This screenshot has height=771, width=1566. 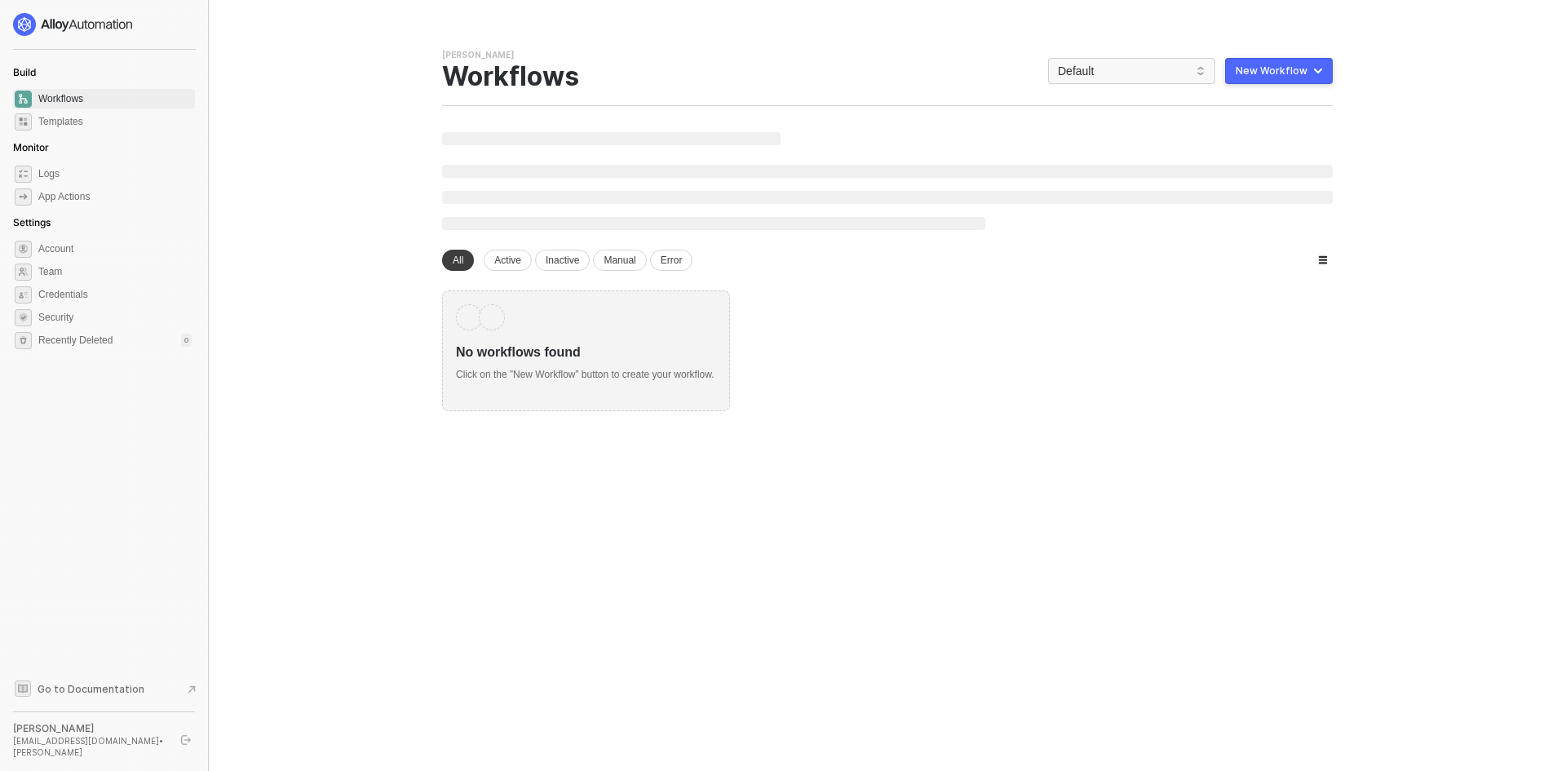 What do you see at coordinates (518, 77) in the screenshot?
I see `div: Workflows` at bounding box center [518, 77].